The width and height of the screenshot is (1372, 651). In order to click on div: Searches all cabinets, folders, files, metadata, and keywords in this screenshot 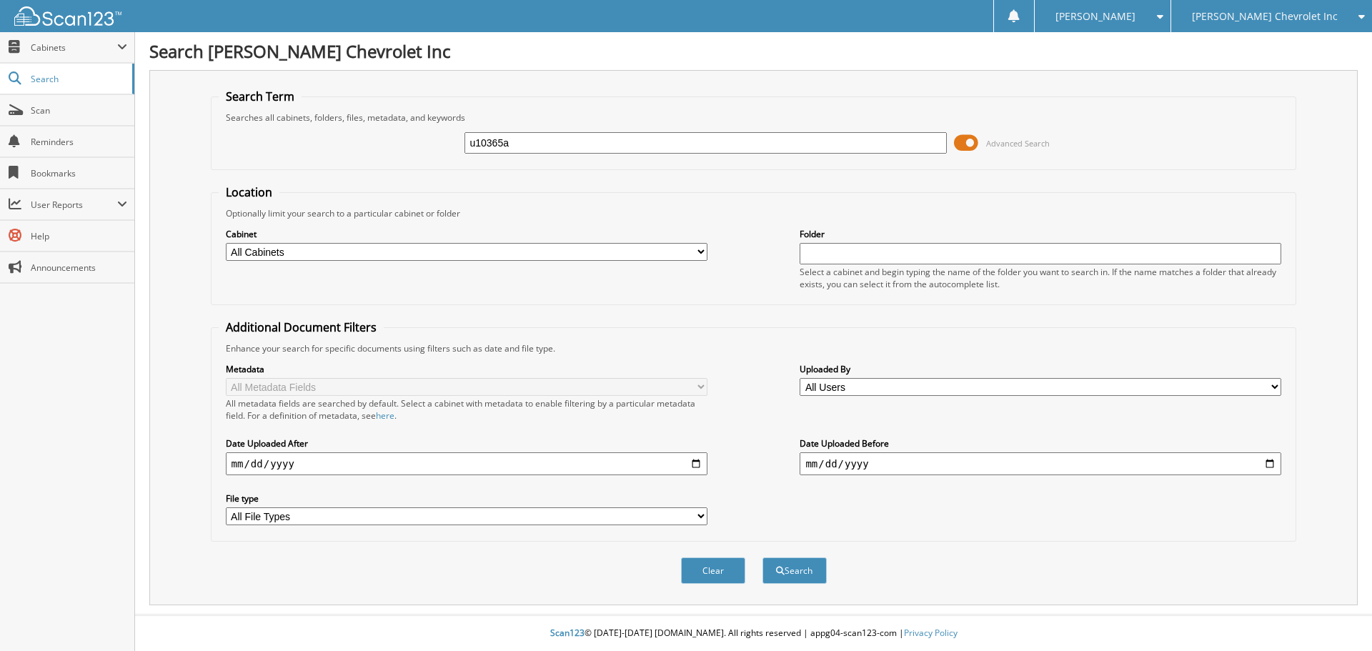, I will do `click(754, 117)`.